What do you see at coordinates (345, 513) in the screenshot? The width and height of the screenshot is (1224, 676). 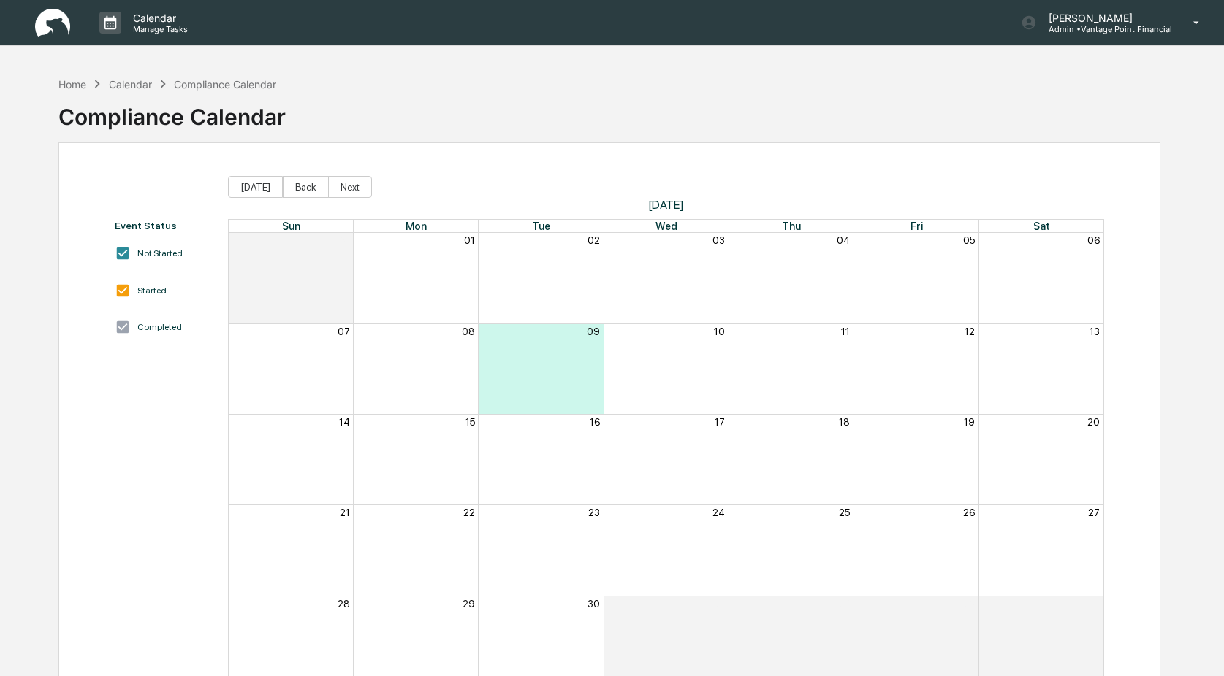 I see `button: 21` at bounding box center [345, 513].